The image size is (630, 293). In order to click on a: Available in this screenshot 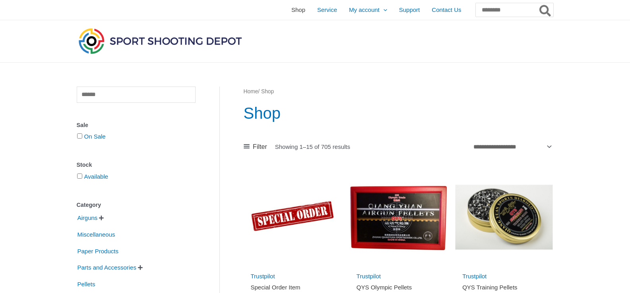, I will do `click(96, 176)`.